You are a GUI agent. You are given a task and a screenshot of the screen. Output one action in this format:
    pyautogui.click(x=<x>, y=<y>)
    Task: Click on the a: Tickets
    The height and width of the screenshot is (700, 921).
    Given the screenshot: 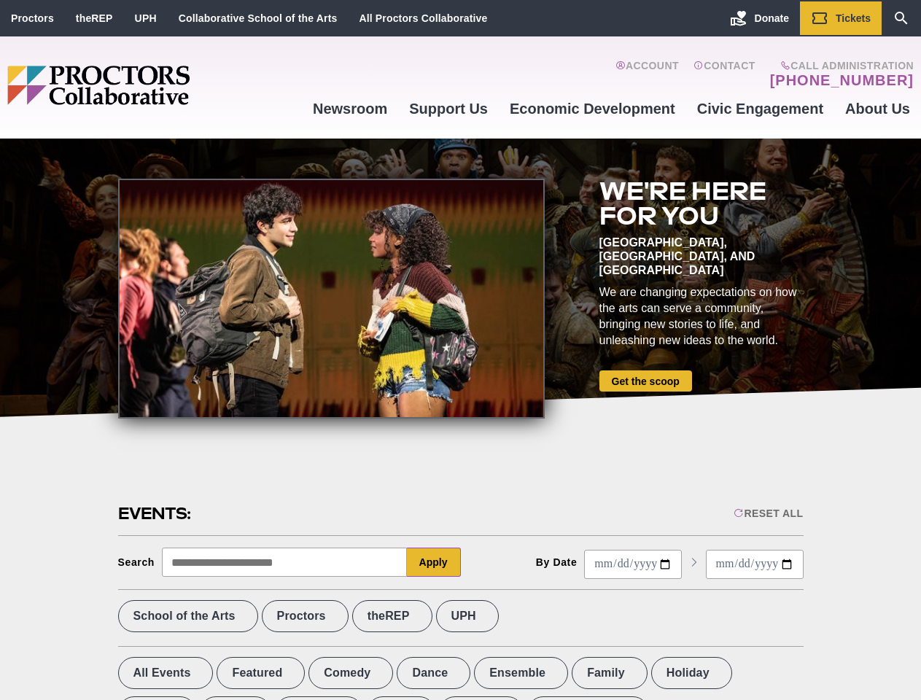 What is the action you would take?
    pyautogui.click(x=841, y=18)
    